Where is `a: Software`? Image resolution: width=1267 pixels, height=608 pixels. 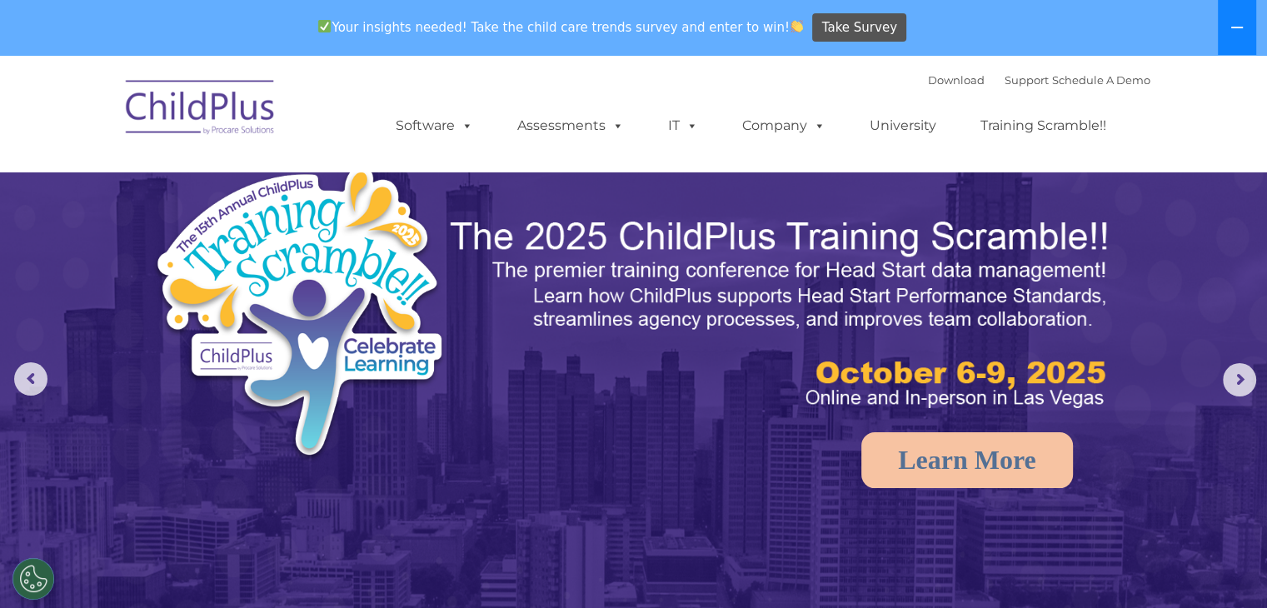 a: Software is located at coordinates (434, 126).